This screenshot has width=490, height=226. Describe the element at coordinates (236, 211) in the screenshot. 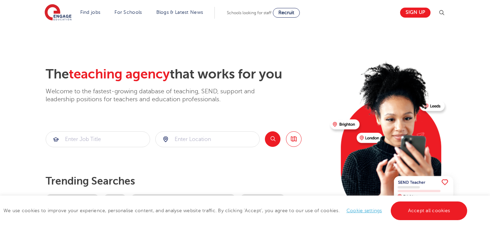

I see `span: We use cookies to improve your experience, personalise content, and analyse website traffic. By c...` at that location.